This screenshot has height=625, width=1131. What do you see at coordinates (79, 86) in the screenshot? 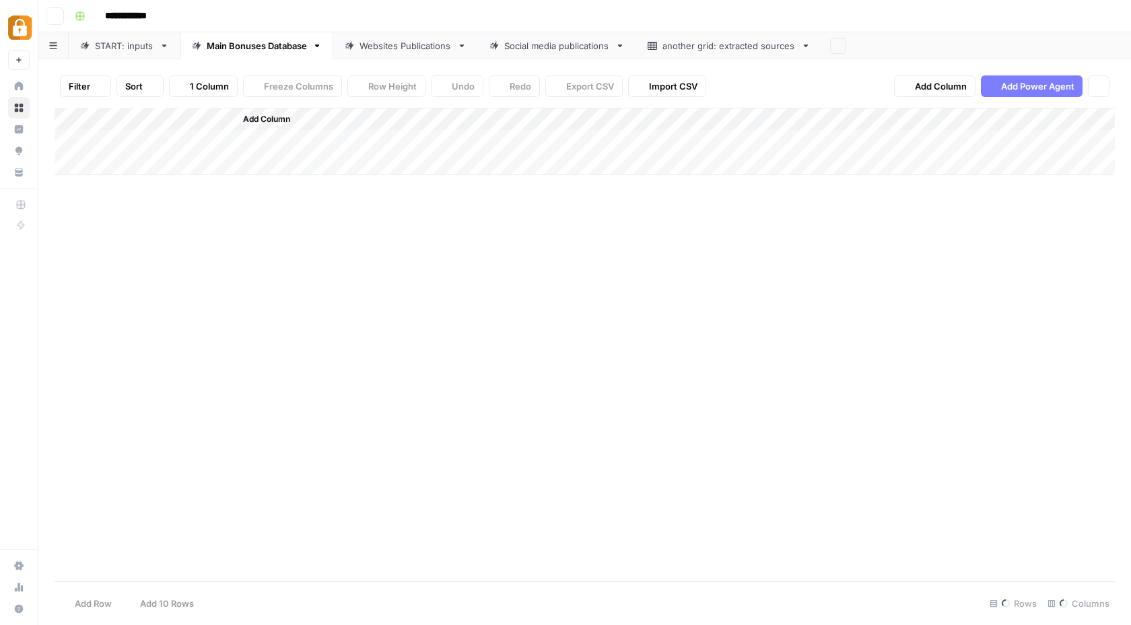
I see `span: Filter` at bounding box center [79, 86].